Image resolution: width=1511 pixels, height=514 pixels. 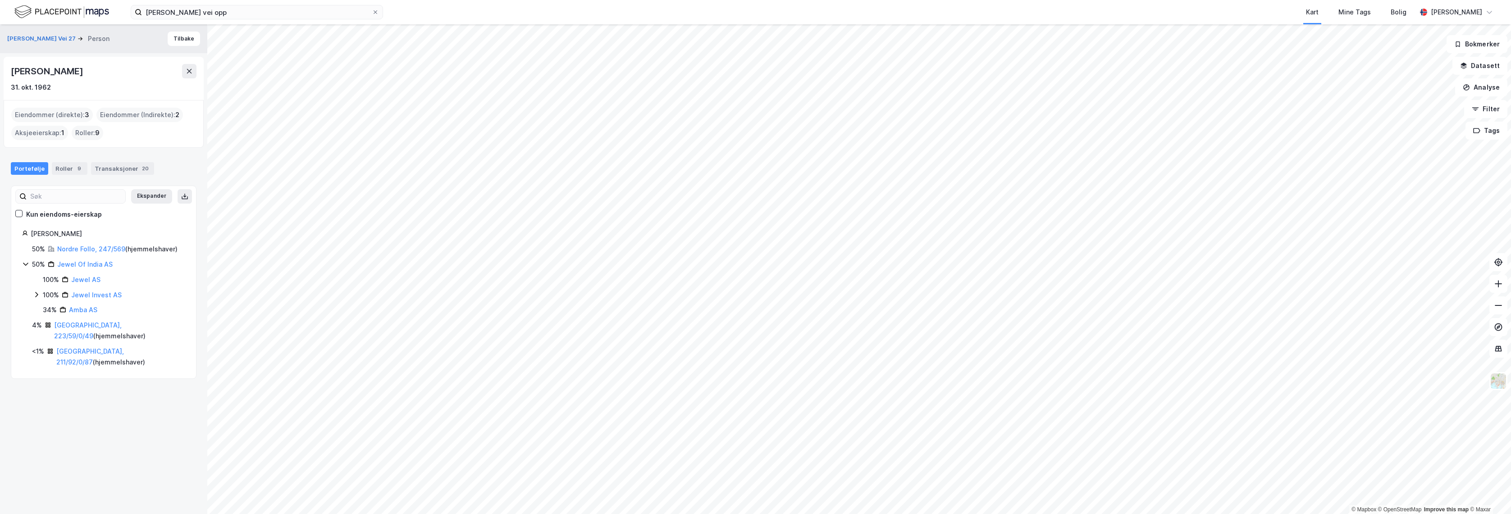 What do you see at coordinates (184, 39) in the screenshot?
I see `button: Tilbake` at bounding box center [184, 39].